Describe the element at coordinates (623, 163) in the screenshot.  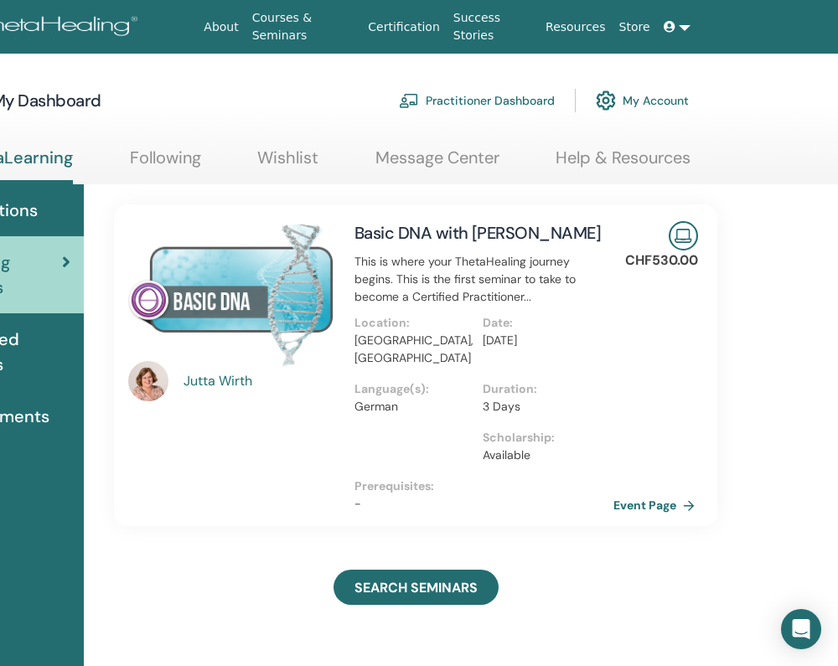
I see `a: Help & Resources` at that location.